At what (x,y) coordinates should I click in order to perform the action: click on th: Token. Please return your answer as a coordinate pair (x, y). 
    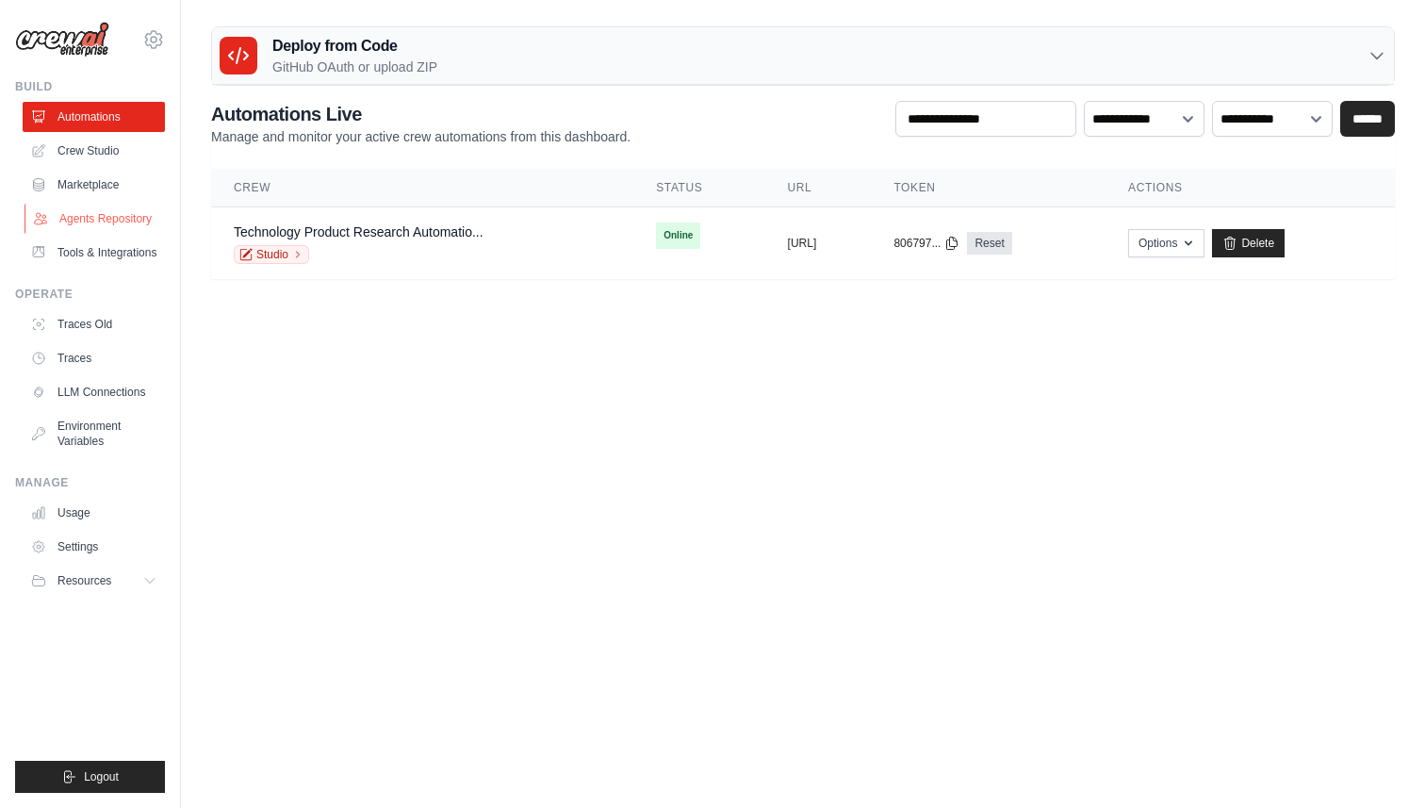
    Looking at the image, I should click on (988, 188).